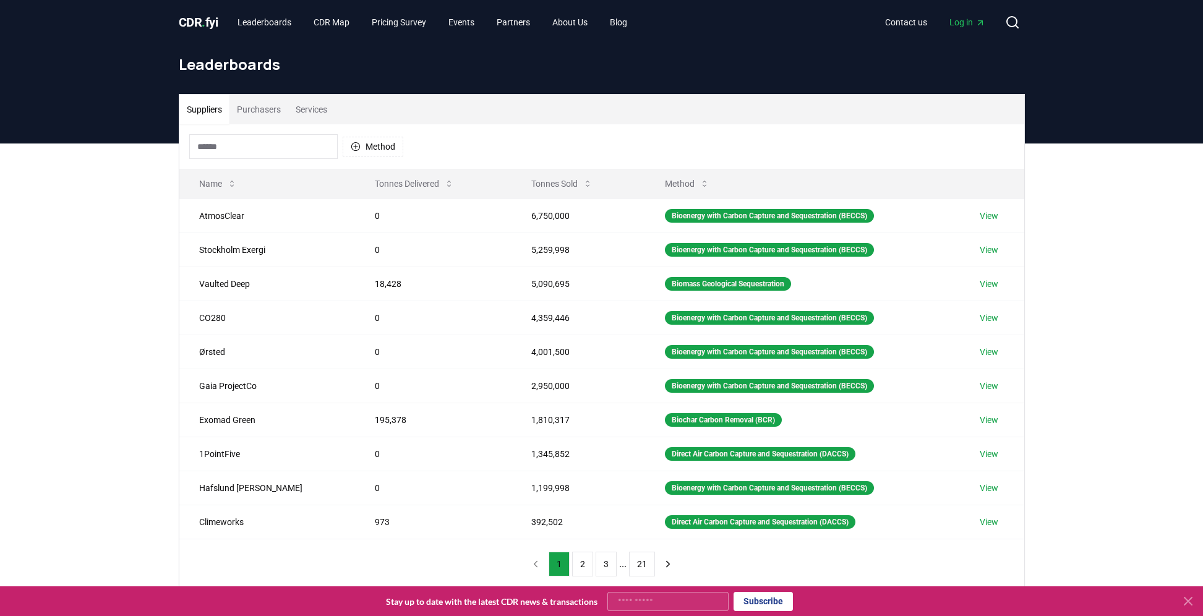 The width and height of the screenshot is (1203, 616). What do you see at coordinates (578, 351) in the screenshot?
I see `td: 4,001,500` at bounding box center [578, 351].